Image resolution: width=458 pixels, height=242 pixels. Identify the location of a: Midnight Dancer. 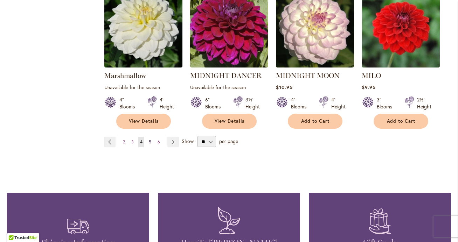
(229, 66).